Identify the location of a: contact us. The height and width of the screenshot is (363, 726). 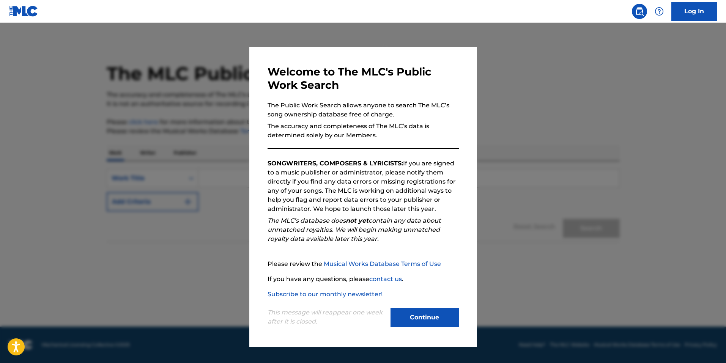
(385, 279).